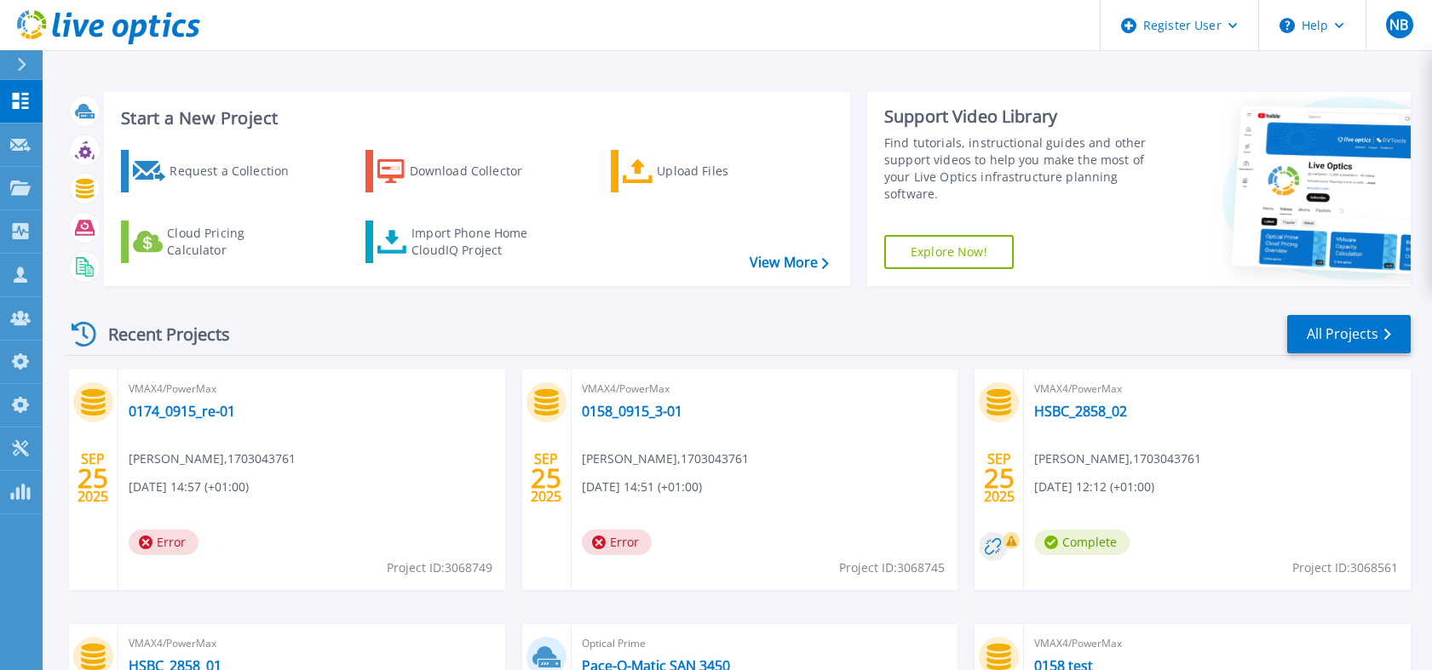  I want to click on span: Project ID: 3068749, so click(440, 568).